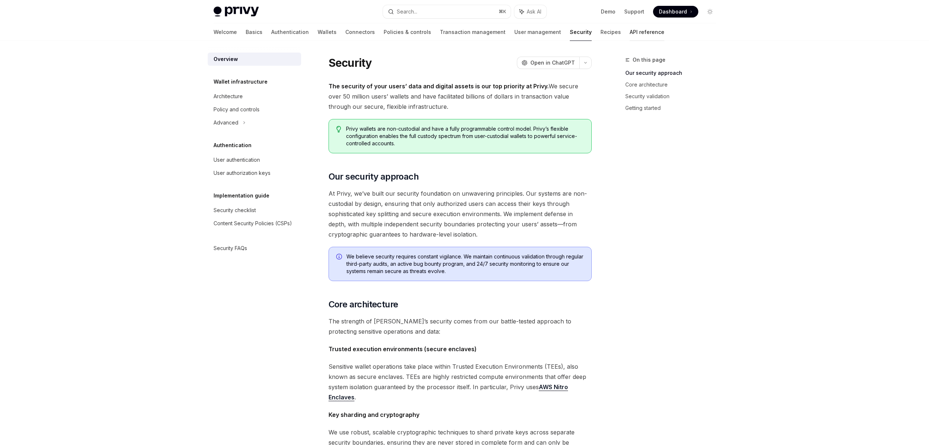  I want to click on a: Security validation, so click(674, 96).